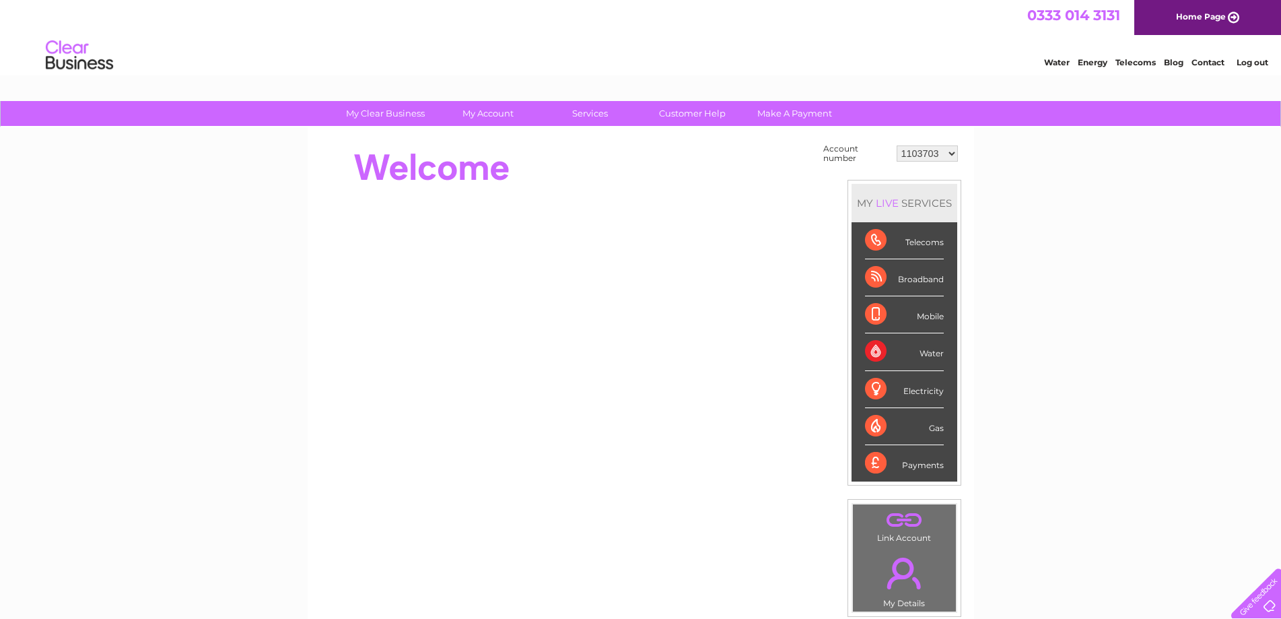 Image resolution: width=1281 pixels, height=619 pixels. Describe the element at coordinates (904, 277) in the screenshot. I see `div: Broadband` at that location.